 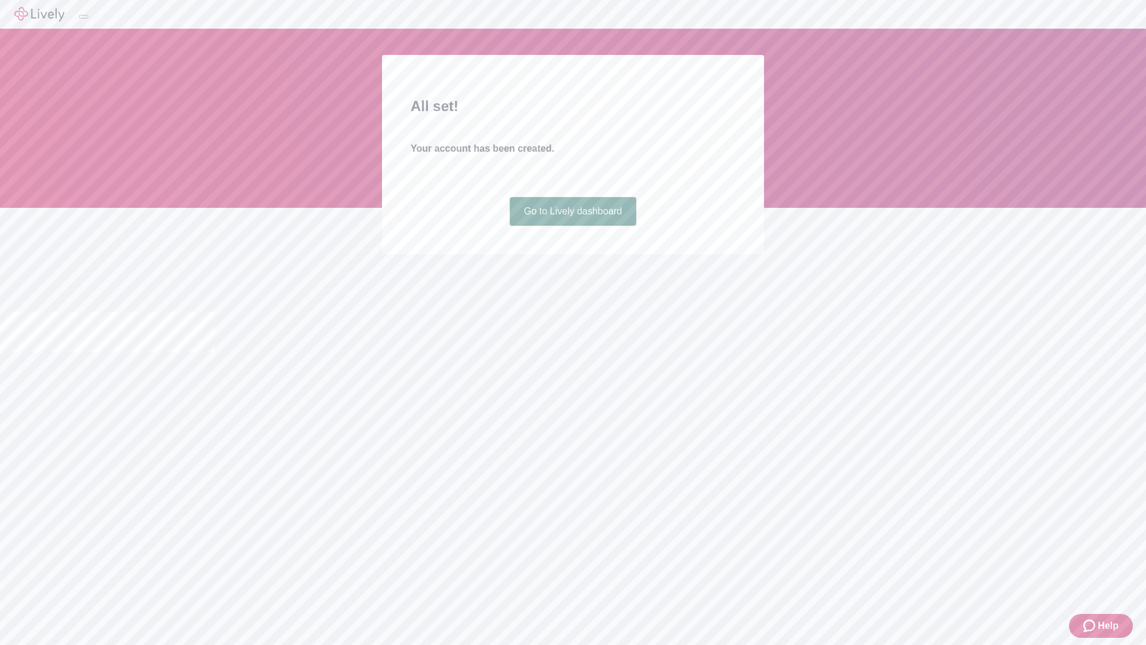 I want to click on button: Zendesk support iconHelp, so click(x=1101, y=626).